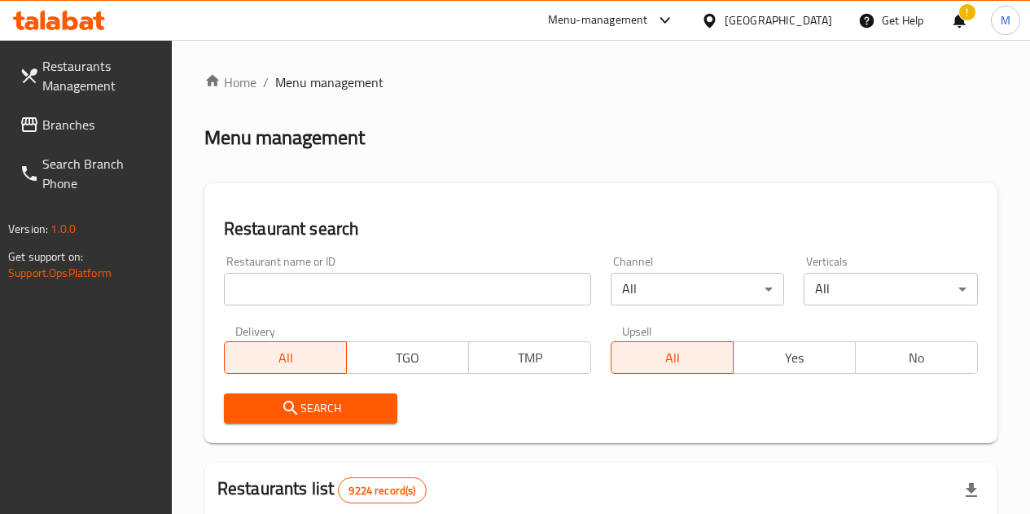 Image resolution: width=1030 pixels, height=514 pixels. I want to click on label: Upsell, so click(637, 331).